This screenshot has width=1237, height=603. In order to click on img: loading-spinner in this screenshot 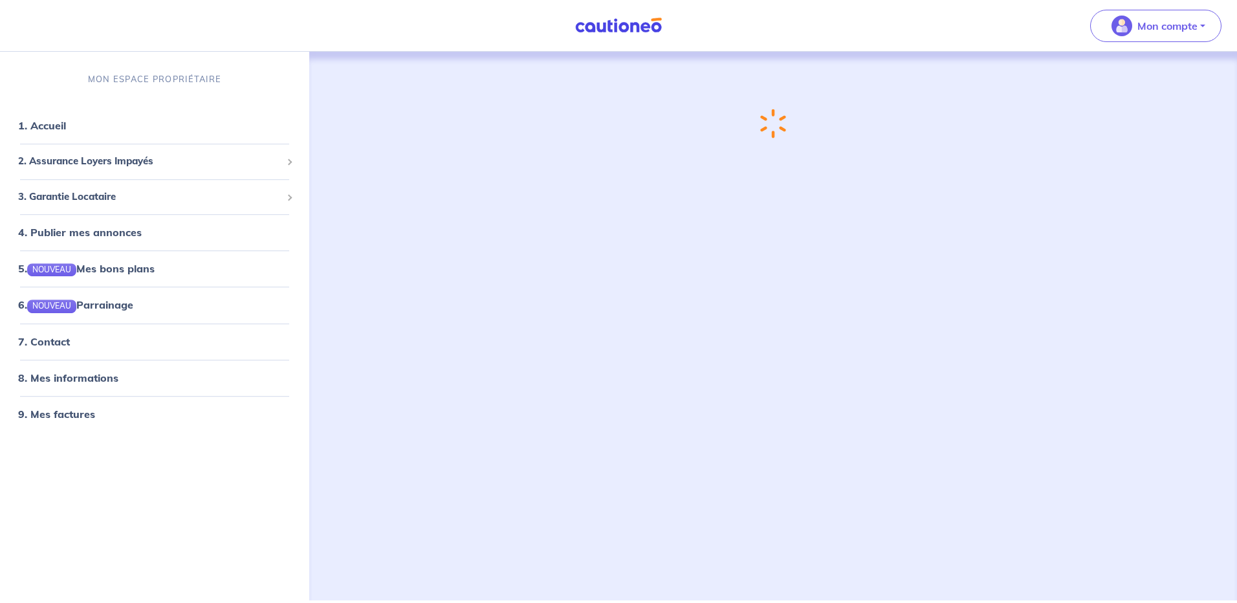, I will do `click(773, 124)`.